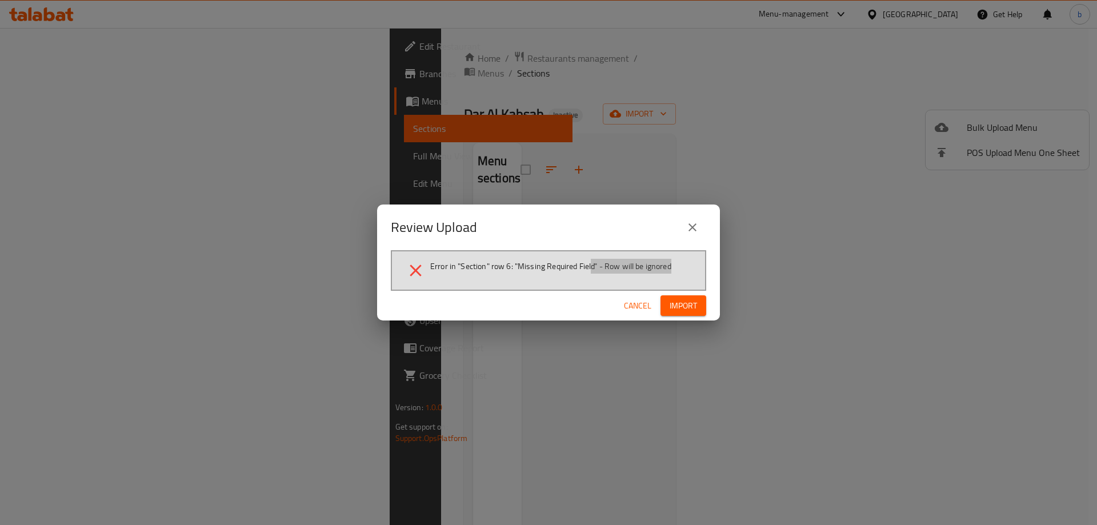  What do you see at coordinates (434, 227) in the screenshot?
I see `h2: Review Upload` at bounding box center [434, 227].